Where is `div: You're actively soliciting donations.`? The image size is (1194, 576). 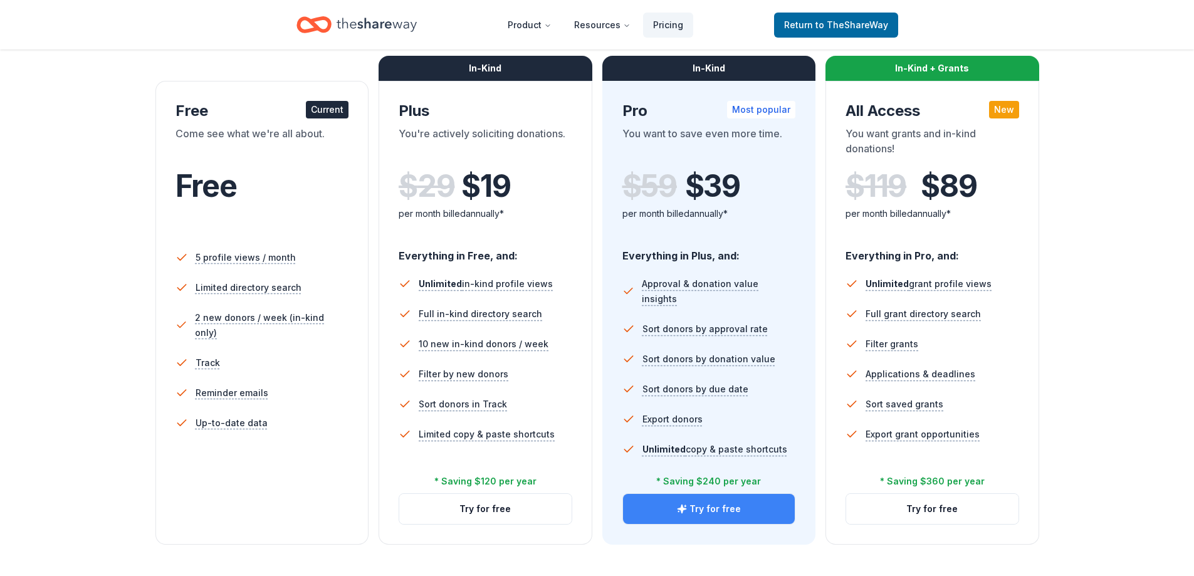 div: You're actively soliciting donations. is located at coordinates (485, 144).